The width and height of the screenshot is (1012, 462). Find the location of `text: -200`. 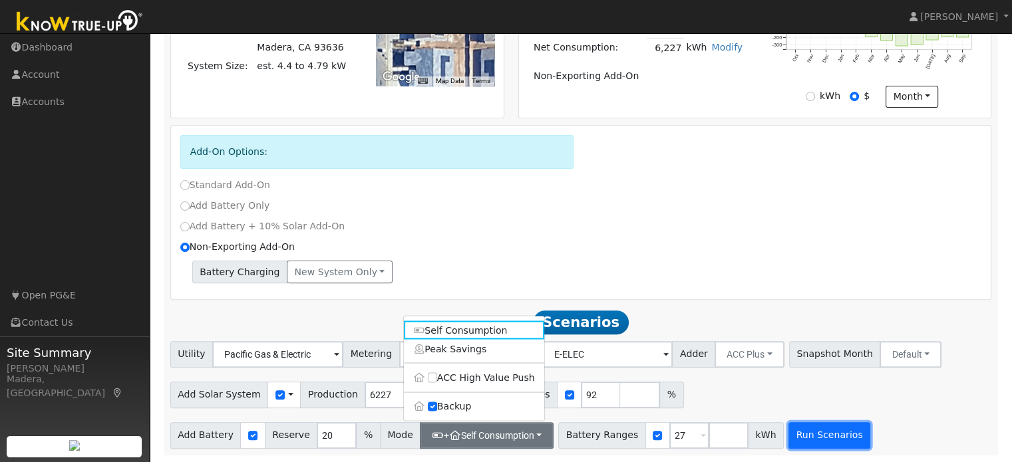

text: -200 is located at coordinates (777, 37).